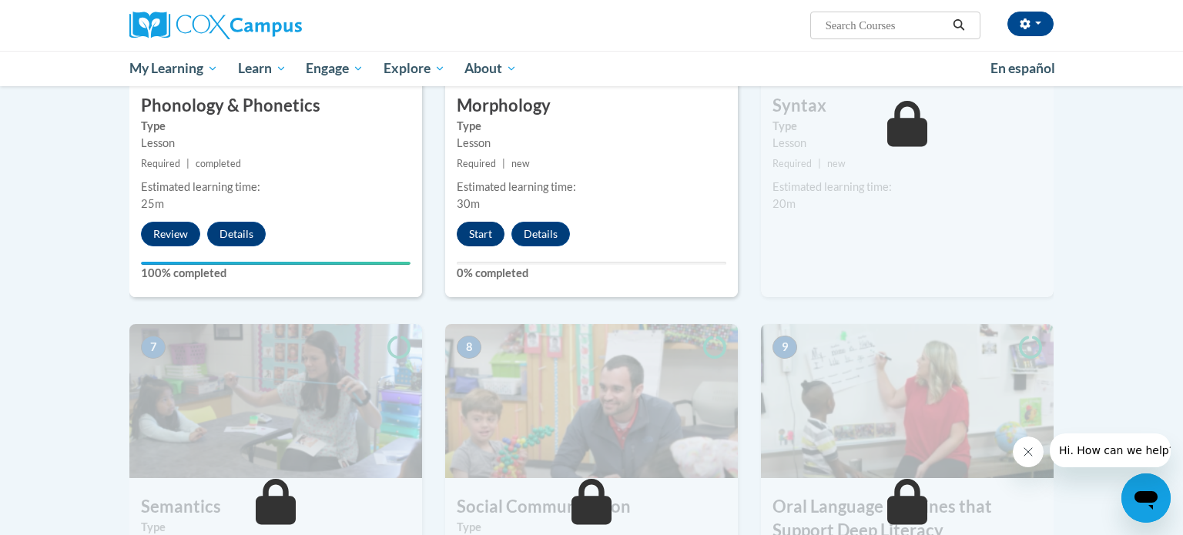  What do you see at coordinates (276, 106) in the screenshot?
I see `h3: Phonology & Phonetics` at bounding box center [276, 106].